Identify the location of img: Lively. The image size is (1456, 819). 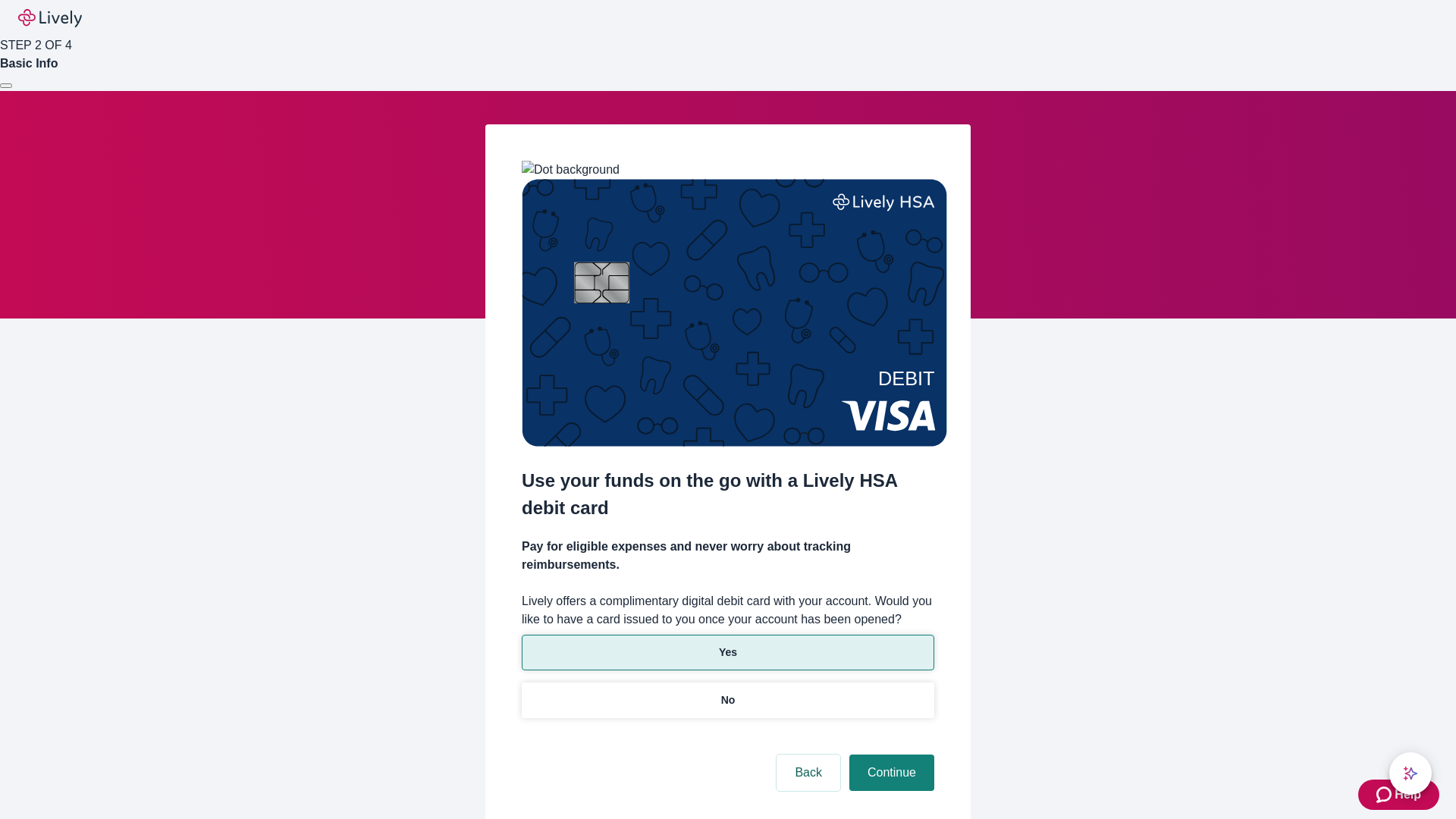
(50, 18).